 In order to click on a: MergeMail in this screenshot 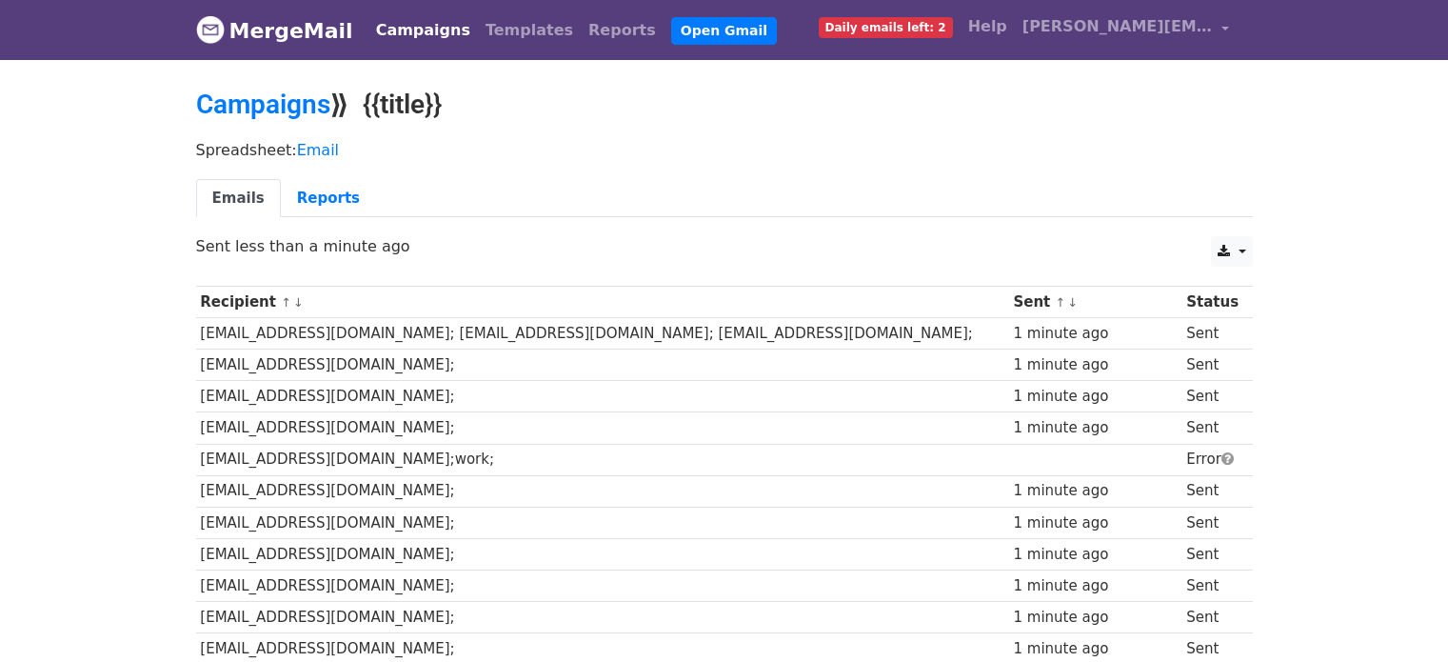, I will do `click(274, 30)`.